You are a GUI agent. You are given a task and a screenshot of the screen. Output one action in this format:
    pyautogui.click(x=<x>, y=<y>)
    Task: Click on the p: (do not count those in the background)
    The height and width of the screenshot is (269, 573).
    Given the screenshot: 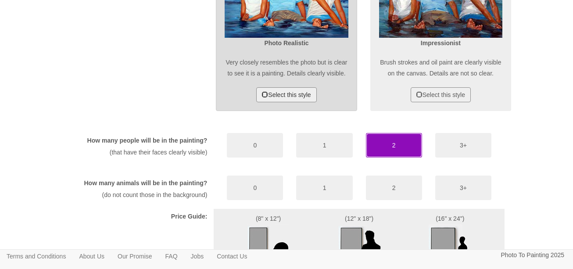 What is the action you would take?
    pyautogui.click(x=141, y=195)
    